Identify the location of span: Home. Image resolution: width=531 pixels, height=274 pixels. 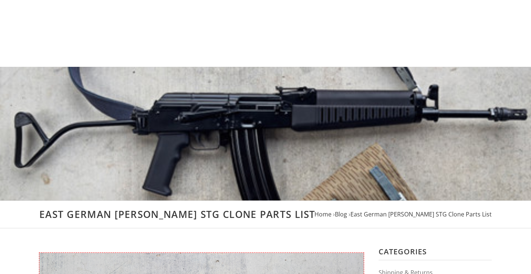
(323, 214).